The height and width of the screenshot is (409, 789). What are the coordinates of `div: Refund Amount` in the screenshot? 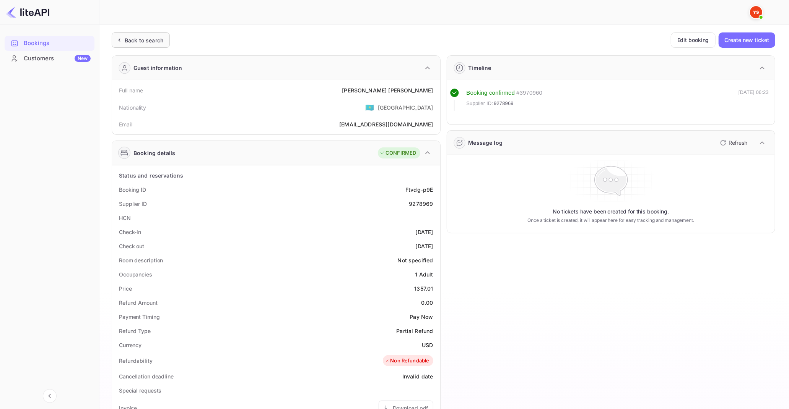 It's located at (138, 303).